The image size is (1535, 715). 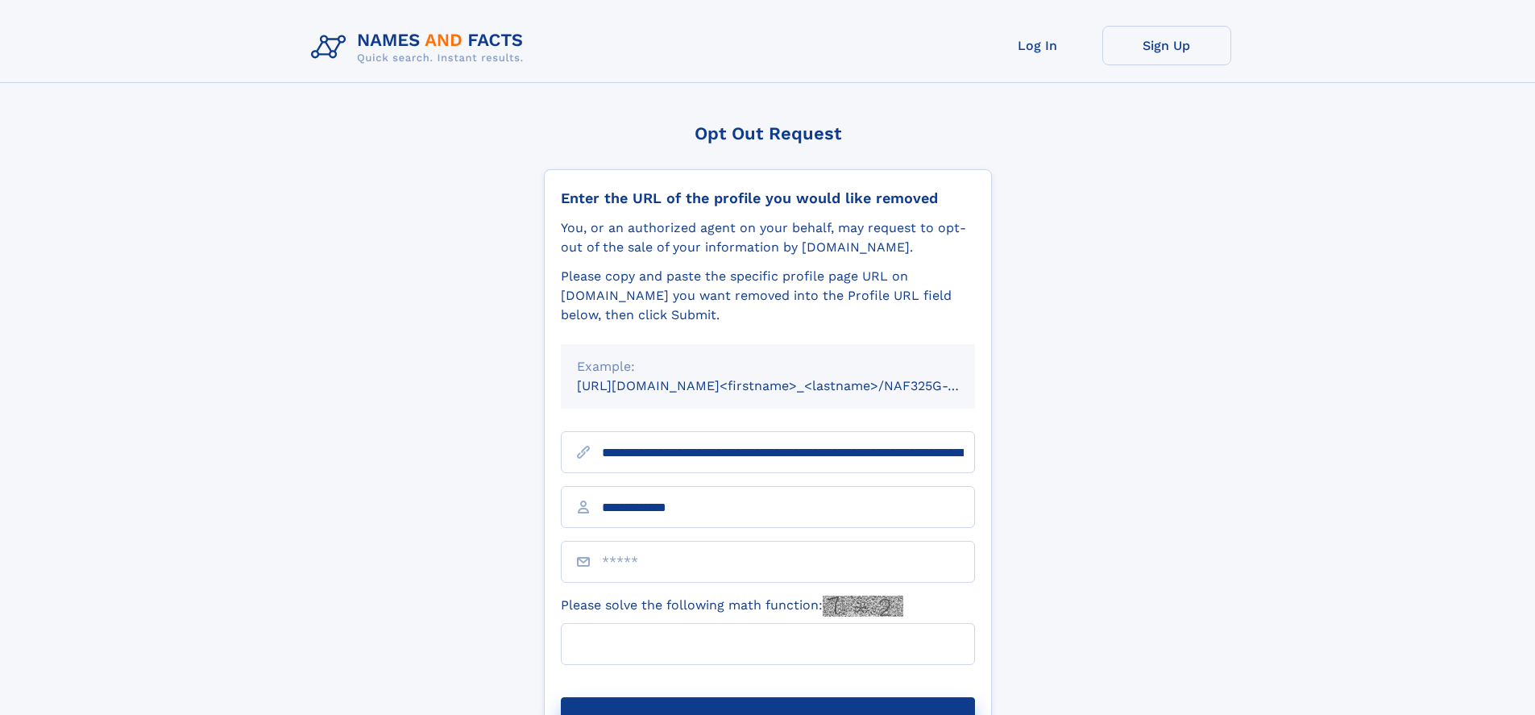 What do you see at coordinates (768, 198) in the screenshot?
I see `div: Enter the URL of the profile you would like removed` at bounding box center [768, 198].